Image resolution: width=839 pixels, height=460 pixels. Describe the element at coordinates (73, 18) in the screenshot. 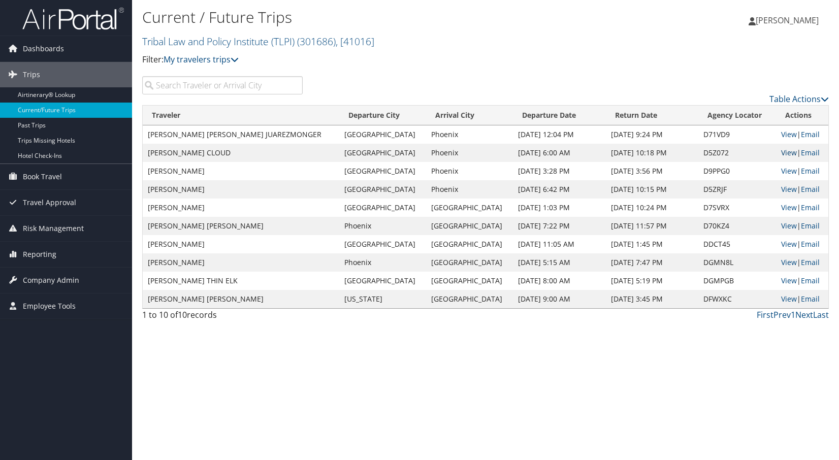

I see `img: airportal-logo.png` at that location.